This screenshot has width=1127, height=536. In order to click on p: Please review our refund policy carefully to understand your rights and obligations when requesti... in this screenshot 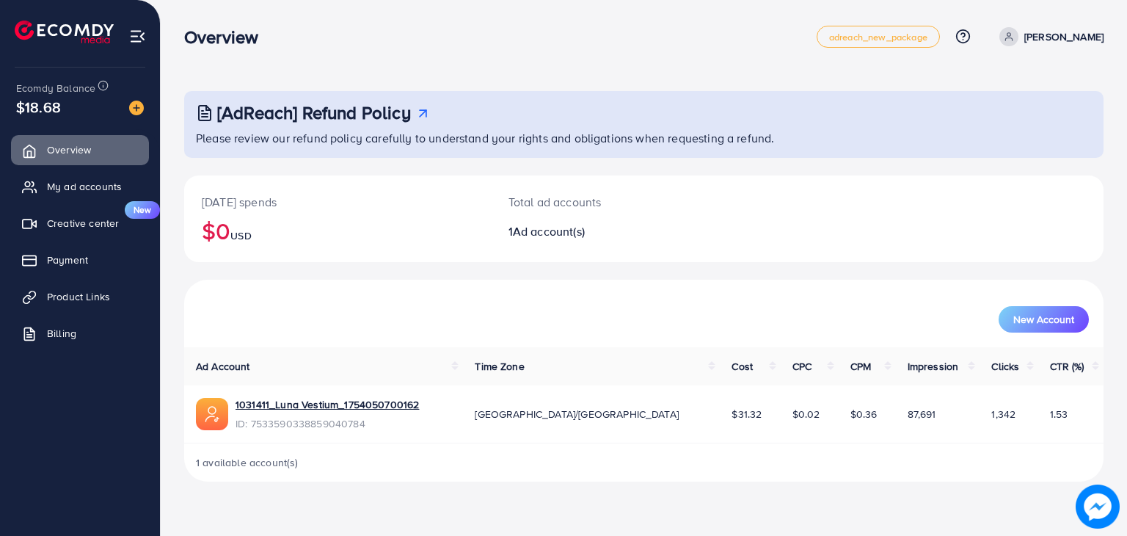, I will do `click(645, 138)`.